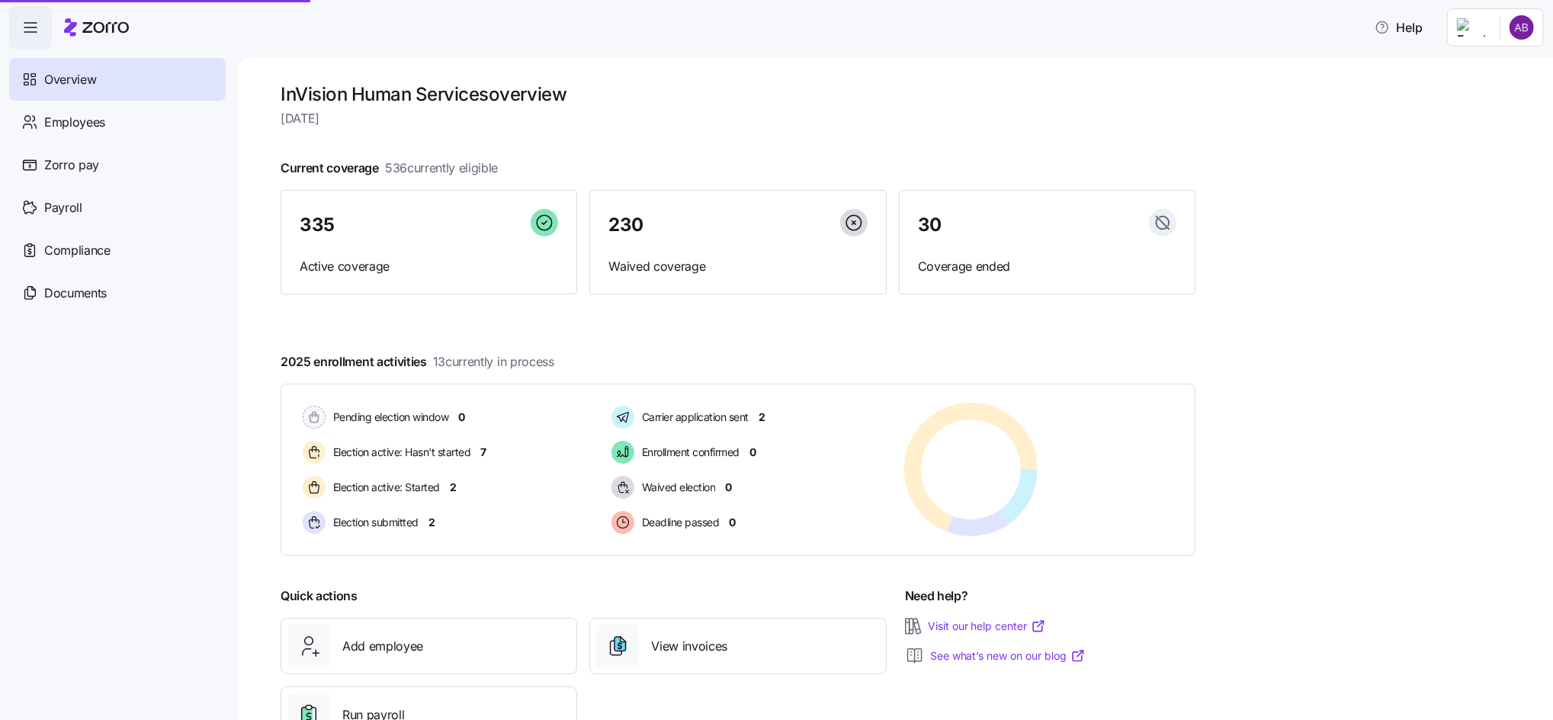 This screenshot has width=1553, height=720. Describe the element at coordinates (678, 522) in the screenshot. I see `span: Deadline passed` at that location.